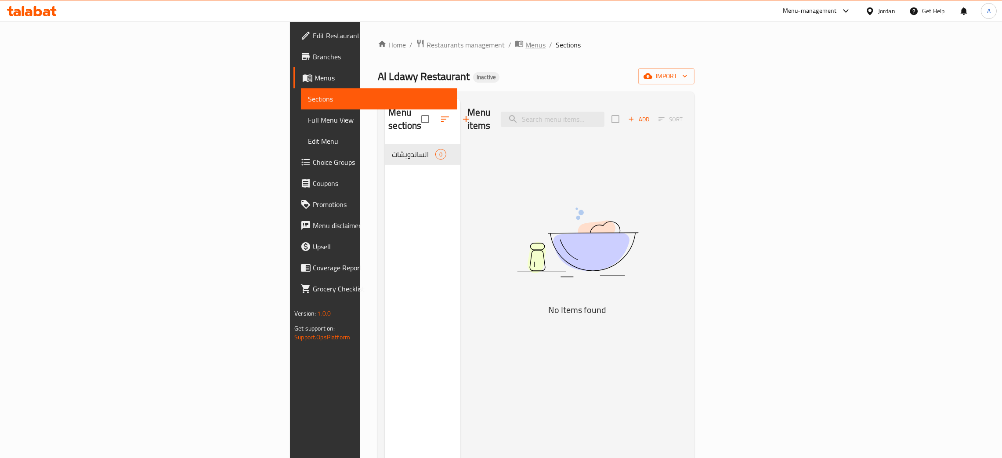  I want to click on a: Grocery Checklist, so click(375, 289).